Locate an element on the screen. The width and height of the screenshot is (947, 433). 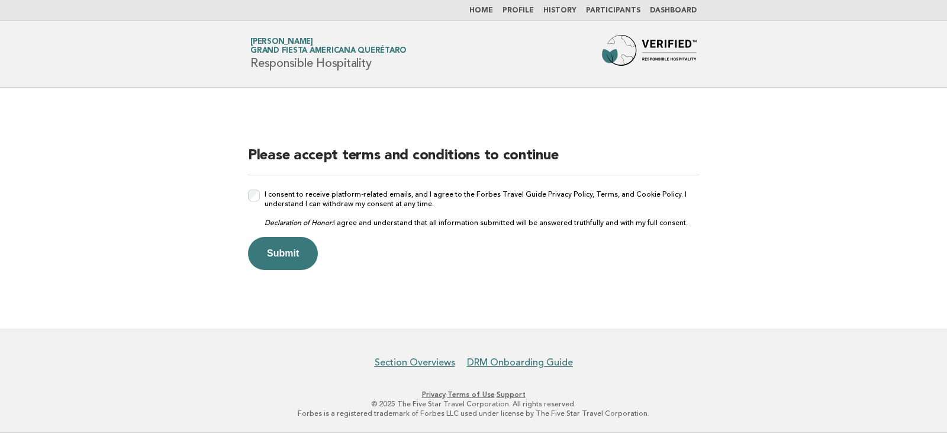
a: Home is located at coordinates (481, 11).